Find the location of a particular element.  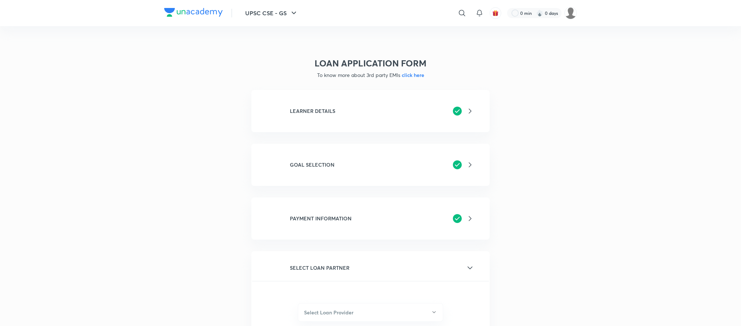

button: avatar is located at coordinates (495, 13).